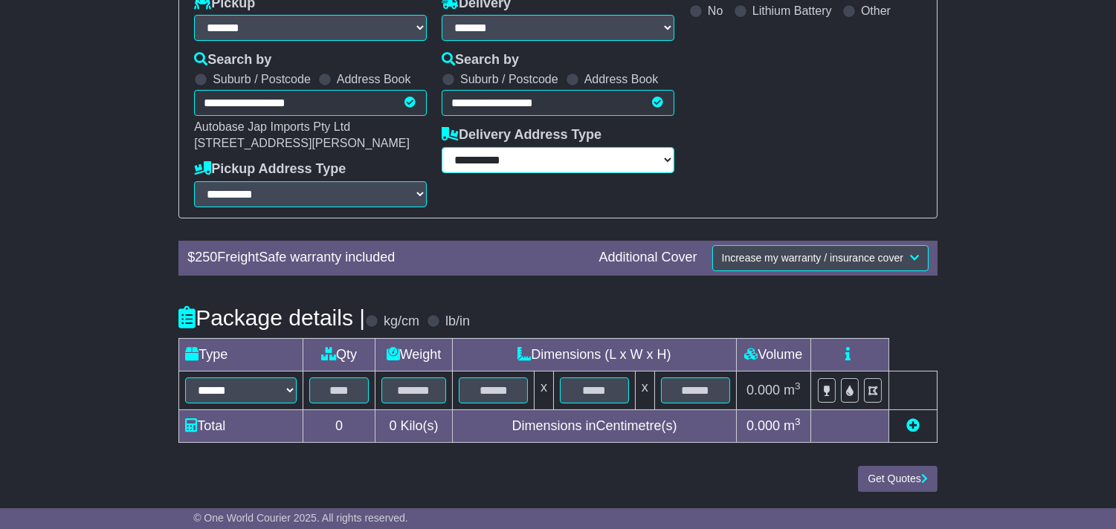 The height and width of the screenshot is (529, 1116). What do you see at coordinates (876, 10) in the screenshot?
I see `label: Other` at bounding box center [876, 10].